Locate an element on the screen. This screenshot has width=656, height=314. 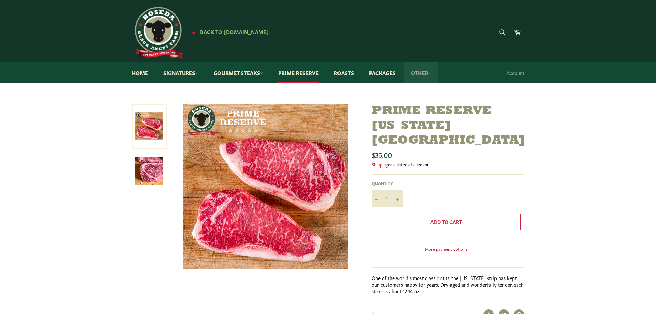
span: $35.00 is located at coordinates (382, 154).